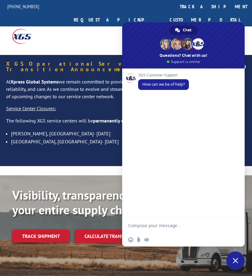 The image size is (252, 276). I want to click on textarea: Compose your message..., so click(177, 225).